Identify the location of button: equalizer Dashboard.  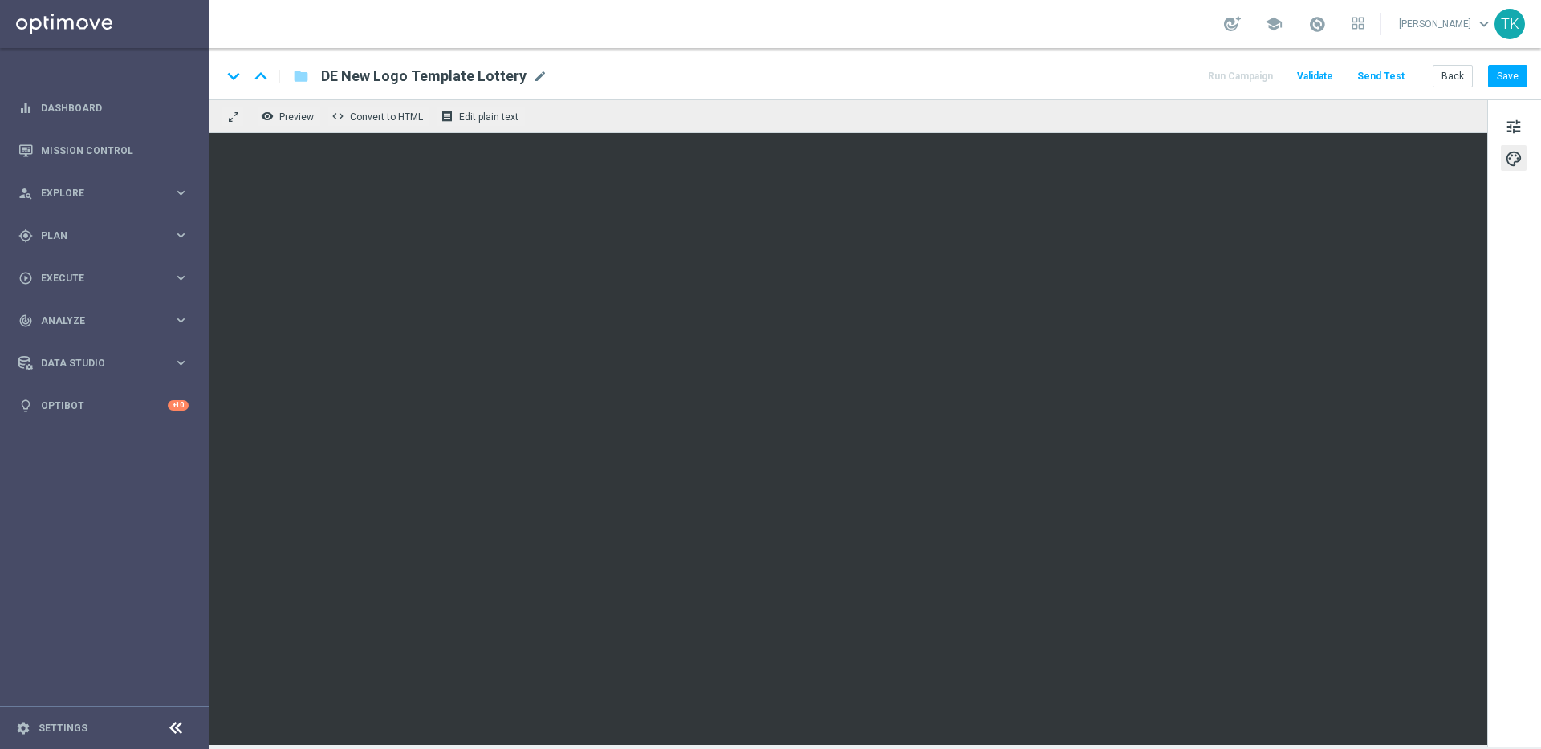
(104, 108).